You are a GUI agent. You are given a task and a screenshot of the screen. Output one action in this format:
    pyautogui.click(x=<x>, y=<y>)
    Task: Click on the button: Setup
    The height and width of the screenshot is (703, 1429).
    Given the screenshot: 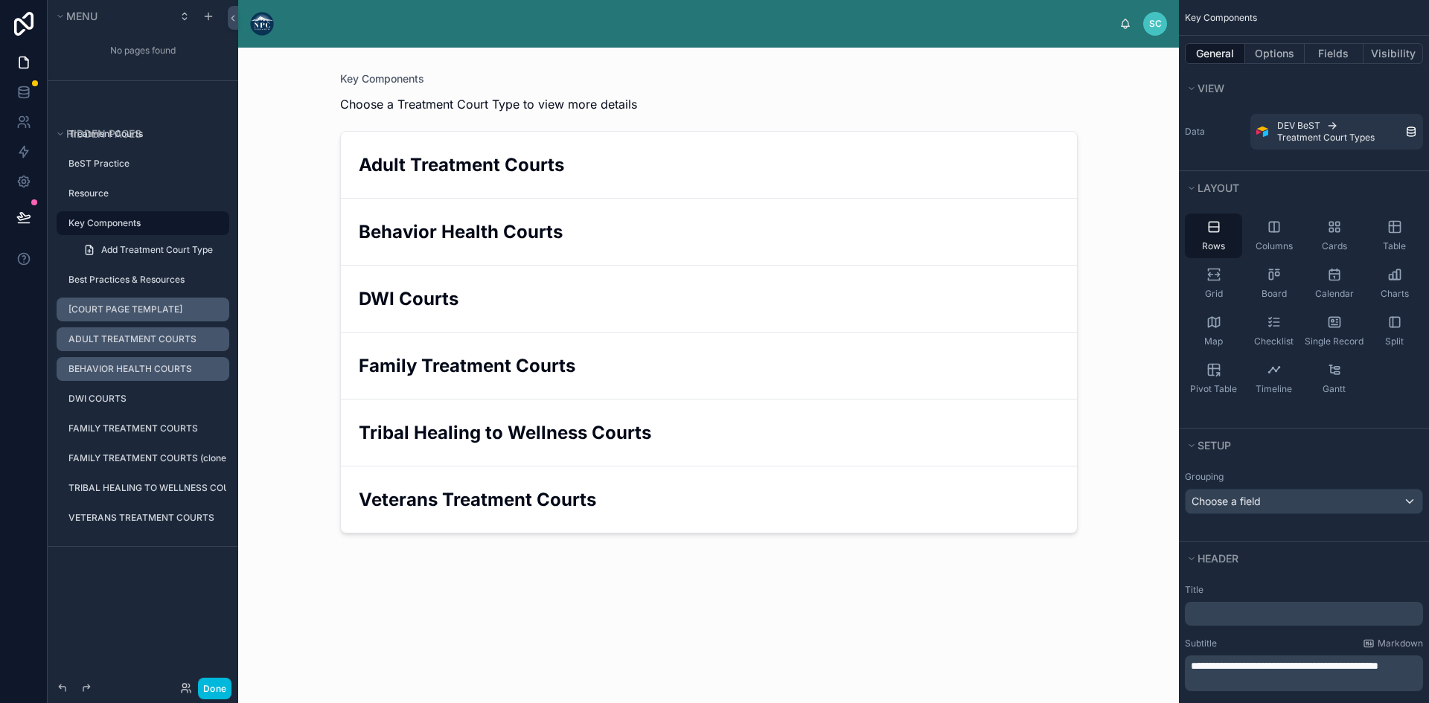 What is the action you would take?
    pyautogui.click(x=1300, y=446)
    